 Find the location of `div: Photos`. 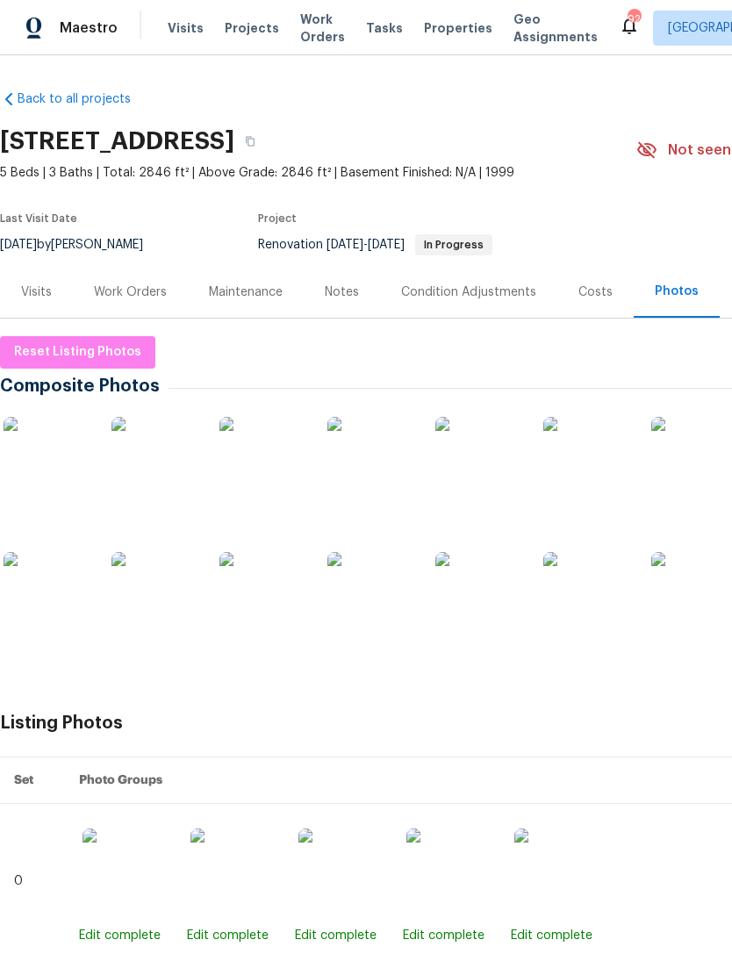

div: Photos is located at coordinates (676, 291).